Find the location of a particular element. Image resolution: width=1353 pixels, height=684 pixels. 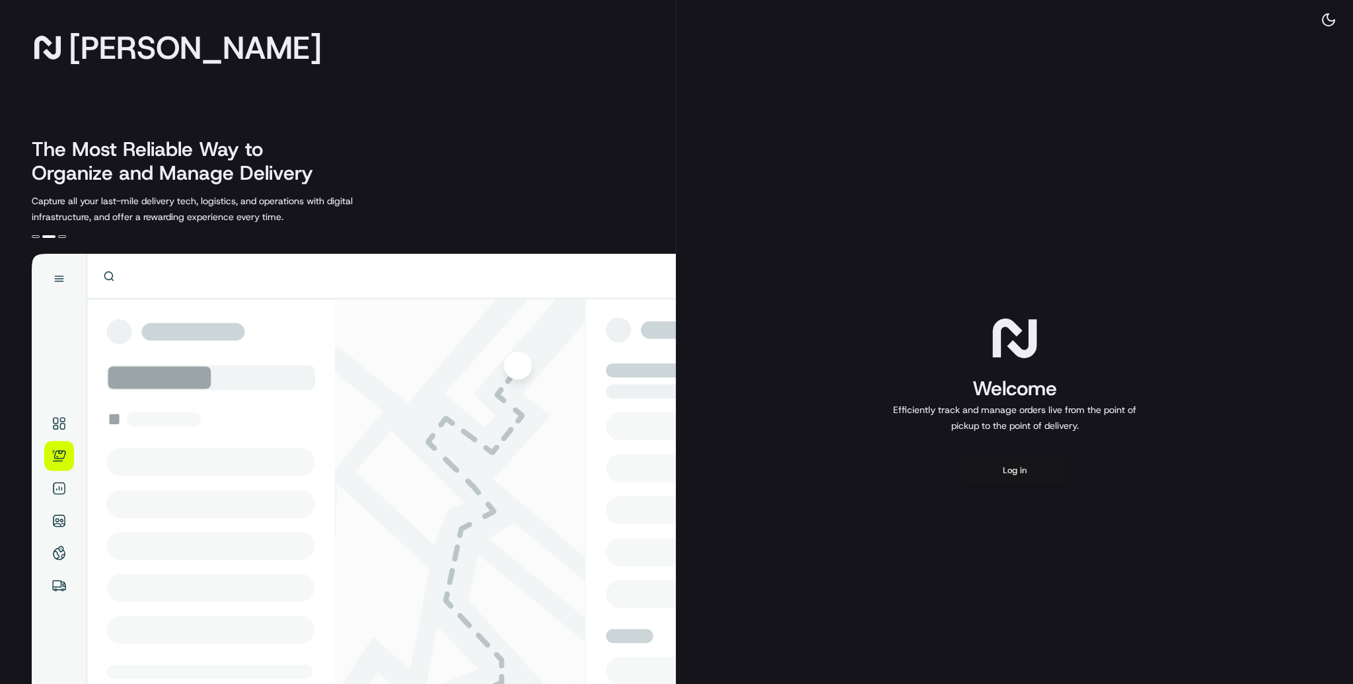

h1: Welcome is located at coordinates (1015, 388).